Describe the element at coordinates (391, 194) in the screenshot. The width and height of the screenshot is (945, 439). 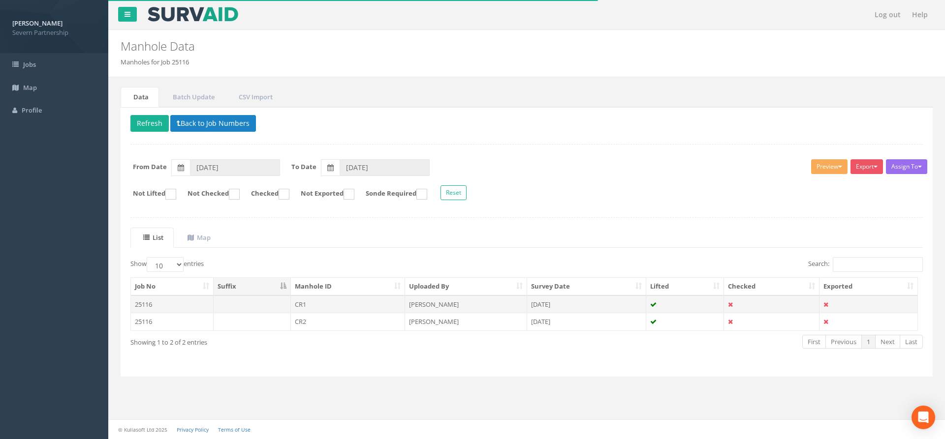
I see `label: Sonde Required` at that location.